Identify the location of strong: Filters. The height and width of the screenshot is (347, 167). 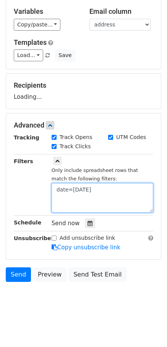
(23, 161).